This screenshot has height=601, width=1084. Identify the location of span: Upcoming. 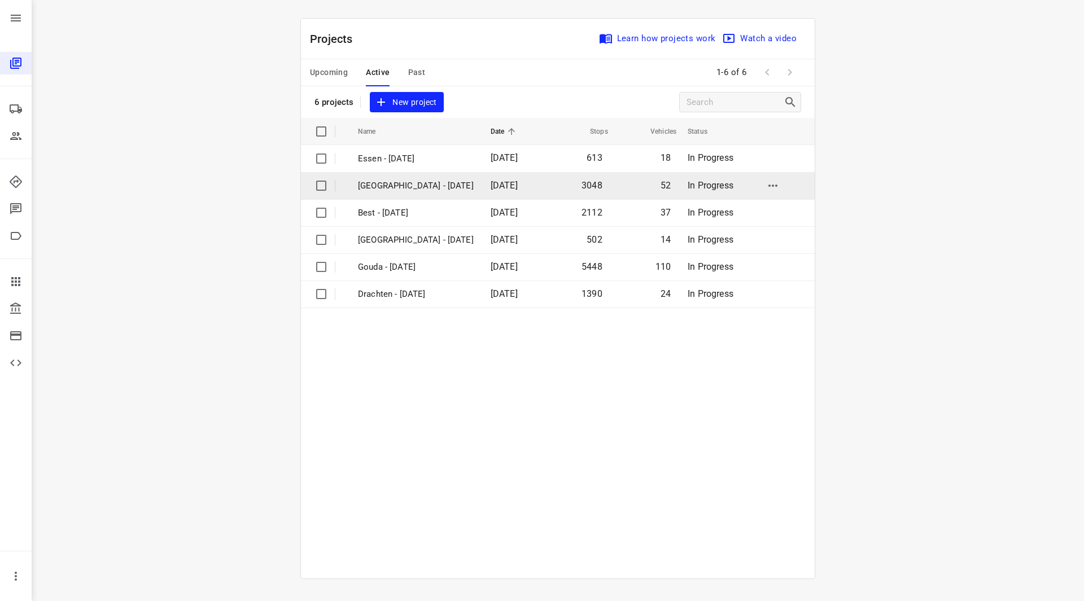
(329, 72).